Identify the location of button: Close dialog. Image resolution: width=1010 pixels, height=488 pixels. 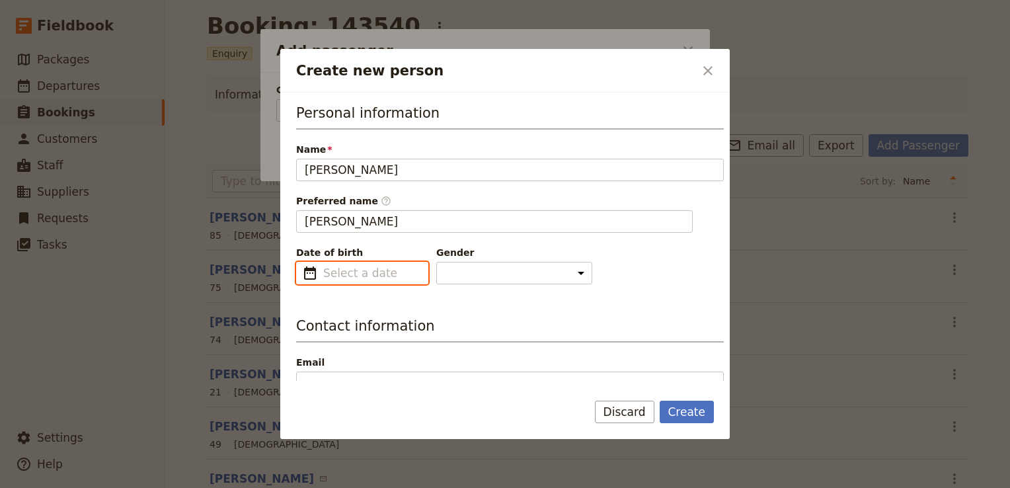
(708, 71).